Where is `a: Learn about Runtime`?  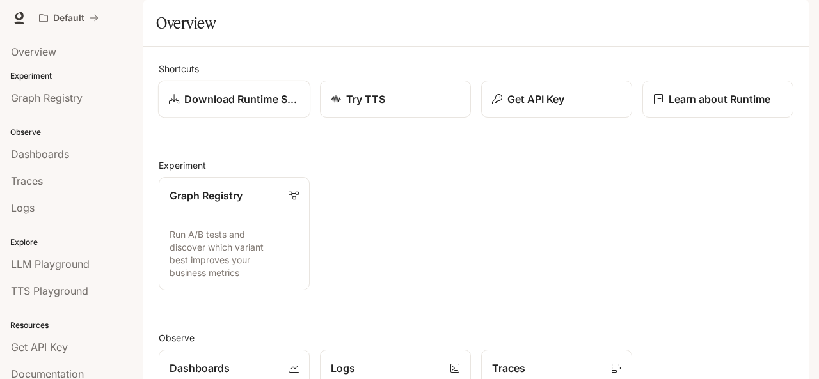 a: Learn about Runtime is located at coordinates (718, 99).